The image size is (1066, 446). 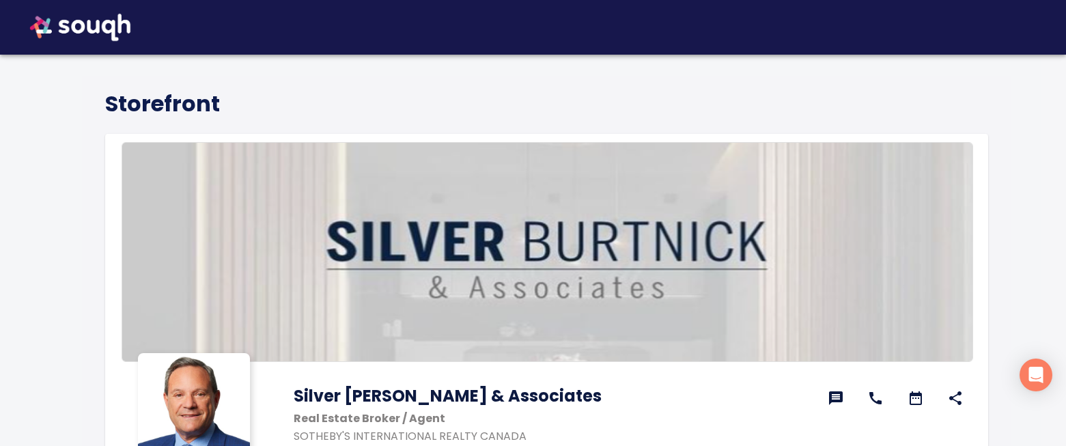 What do you see at coordinates (162, 104) in the screenshot?
I see `h4: Storefront` at bounding box center [162, 104].